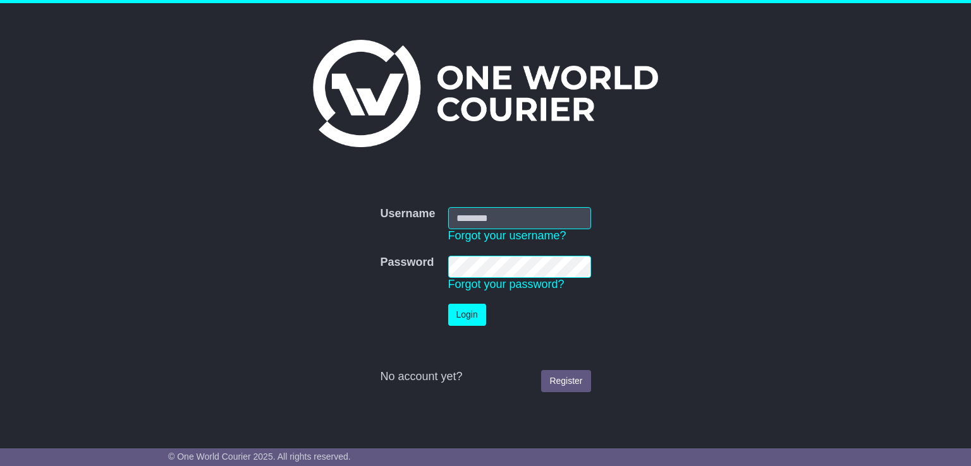 The height and width of the screenshot is (466, 971). What do you see at coordinates (506, 284) in the screenshot?
I see `a: Forgot your password?` at bounding box center [506, 284].